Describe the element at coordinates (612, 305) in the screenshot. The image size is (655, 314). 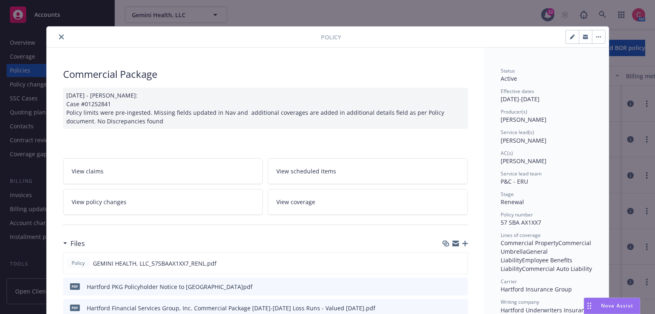
I see `button: Nova Assist` at that location.